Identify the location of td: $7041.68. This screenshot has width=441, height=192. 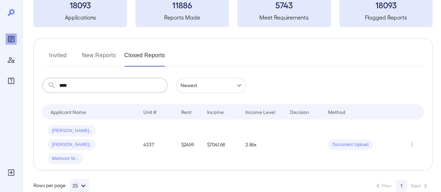
(220, 145).